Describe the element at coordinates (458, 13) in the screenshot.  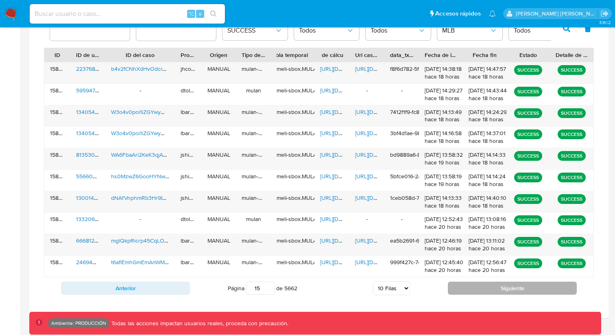
I see `span: Accesos rápidos` at that location.